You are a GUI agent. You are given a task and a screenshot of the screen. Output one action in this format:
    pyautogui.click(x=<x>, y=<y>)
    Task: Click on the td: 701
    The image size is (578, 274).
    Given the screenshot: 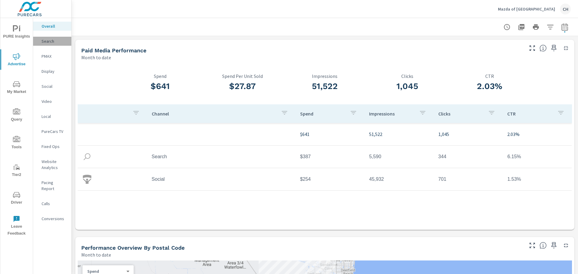 What is the action you would take?
    pyautogui.click(x=468, y=180)
    